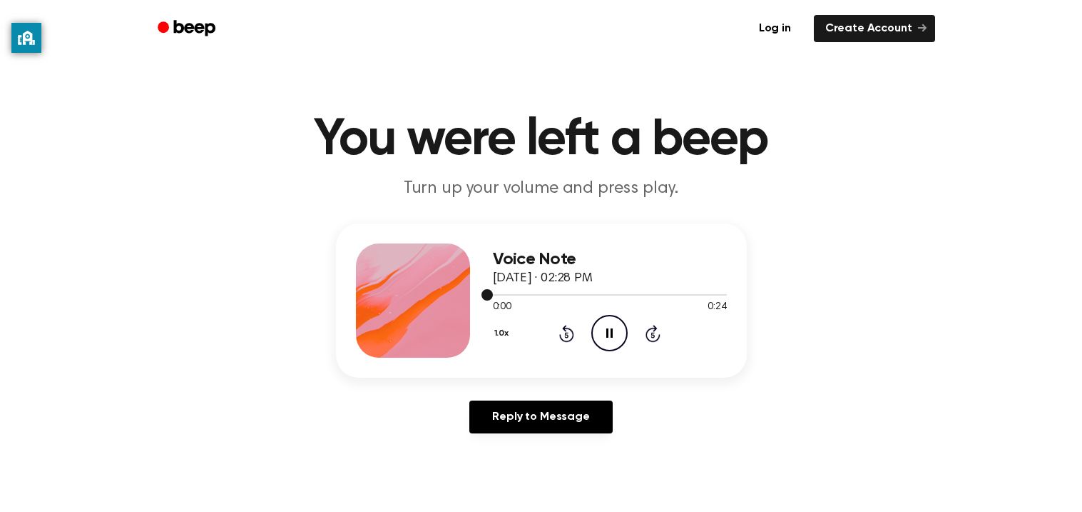 The height and width of the screenshot is (512, 1082). Describe the element at coordinates (188, 29) in the screenshot. I see `a: Beep` at that location.